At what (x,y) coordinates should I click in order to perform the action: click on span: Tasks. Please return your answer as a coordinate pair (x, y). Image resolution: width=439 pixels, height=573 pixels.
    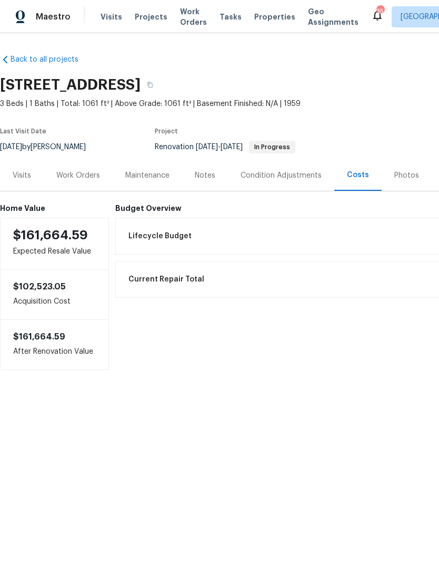
    Looking at the image, I should click on (231, 17).